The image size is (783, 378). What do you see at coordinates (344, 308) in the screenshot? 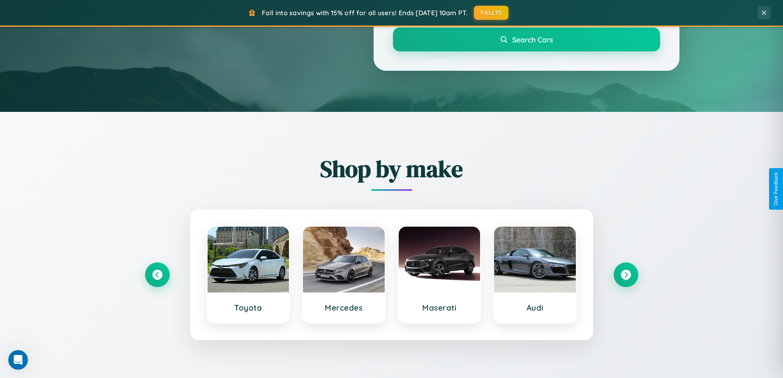
I see `h3: Mercedes` at bounding box center [344, 308].